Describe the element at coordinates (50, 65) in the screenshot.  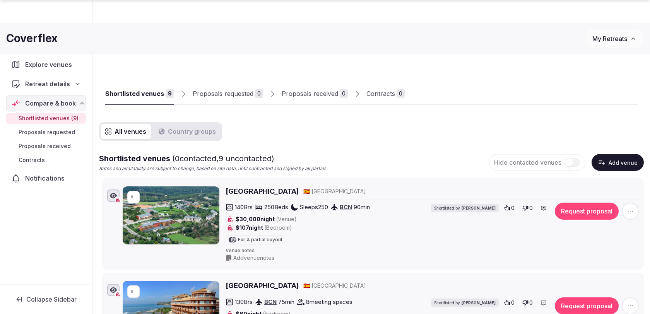
I see `span: Explore venues` at that location.